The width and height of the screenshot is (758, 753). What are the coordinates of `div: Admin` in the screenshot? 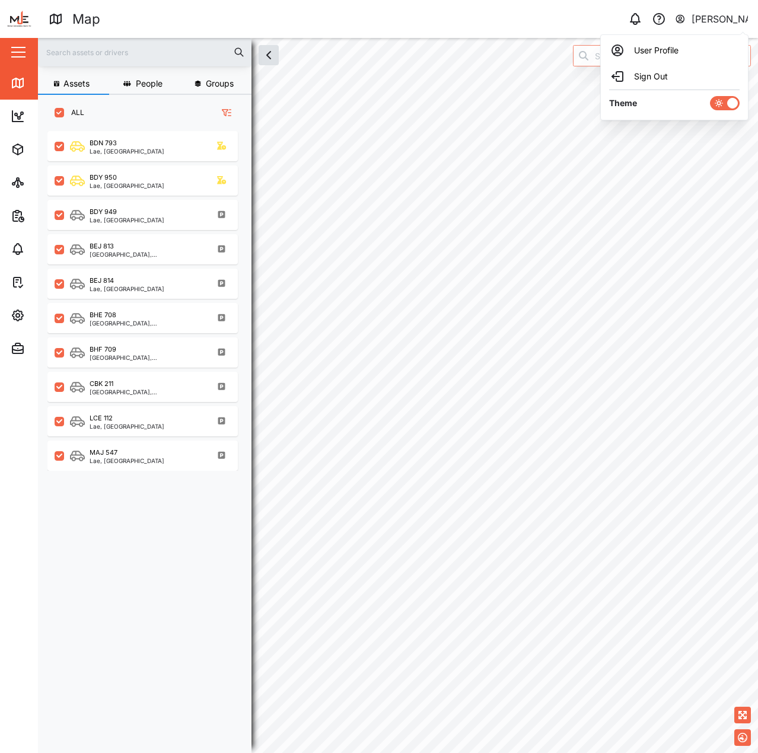 It's located at (48, 349).